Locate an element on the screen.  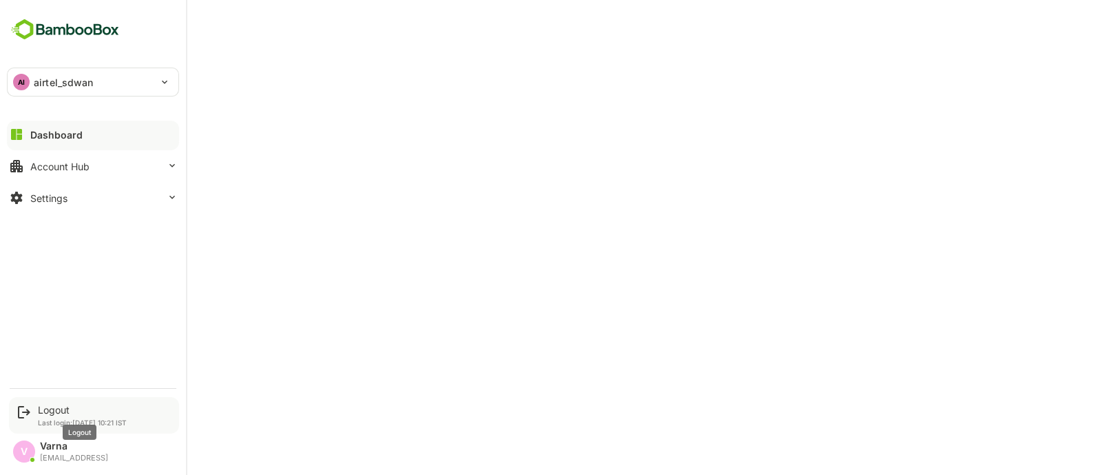
button: Dashboard is located at coordinates (93, 134).